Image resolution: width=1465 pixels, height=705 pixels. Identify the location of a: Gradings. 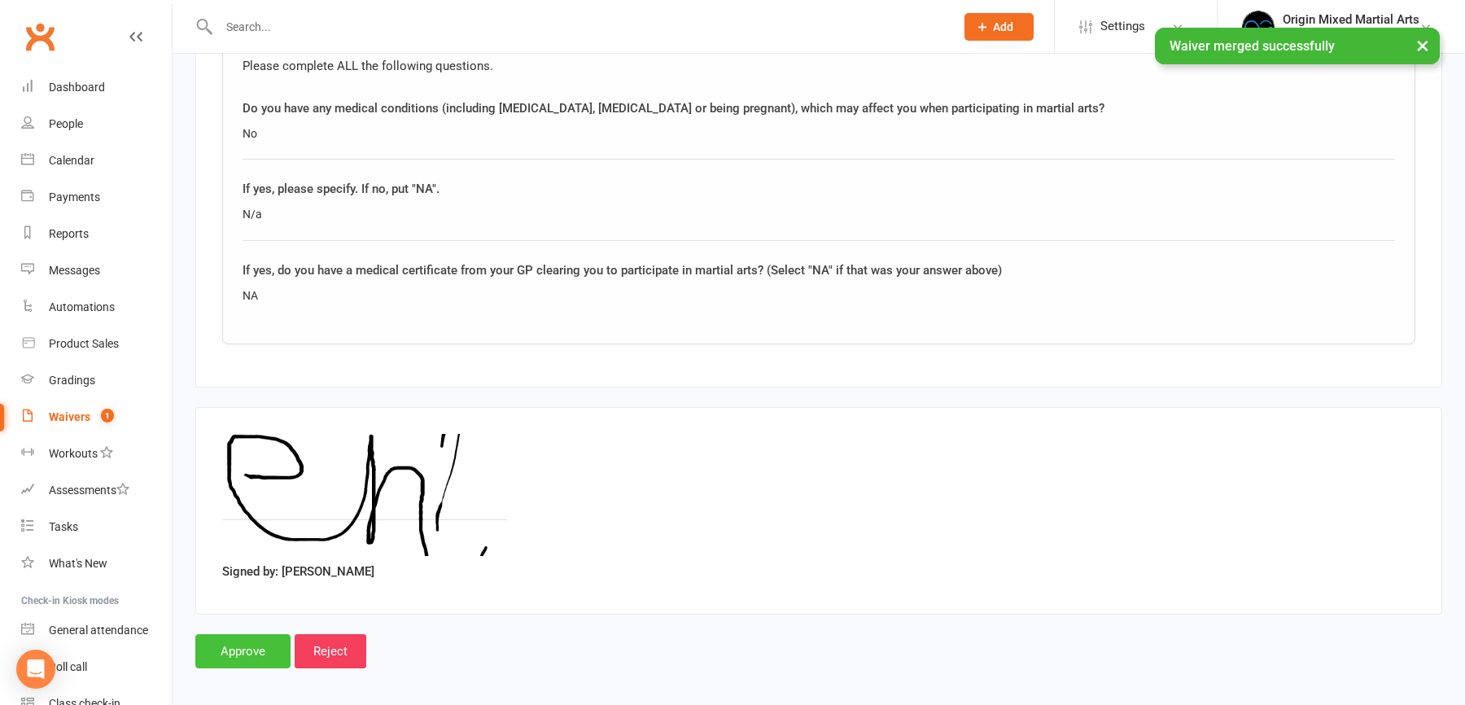
(96, 380).